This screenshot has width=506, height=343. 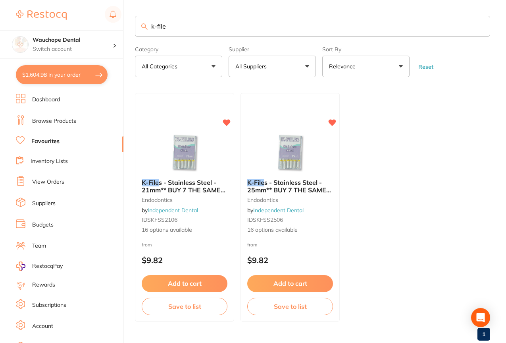 I want to click on a: Browse Products, so click(x=54, y=121).